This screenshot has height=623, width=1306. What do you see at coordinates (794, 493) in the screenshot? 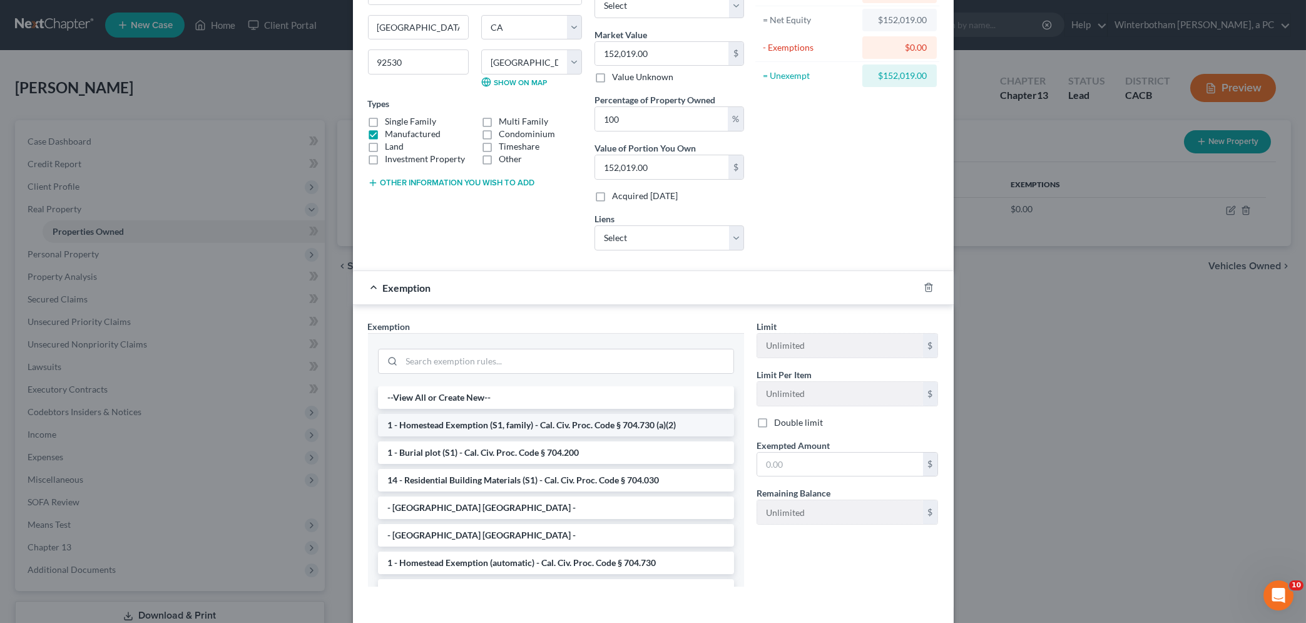
I see `label: Remaining Balance` at bounding box center [794, 493].